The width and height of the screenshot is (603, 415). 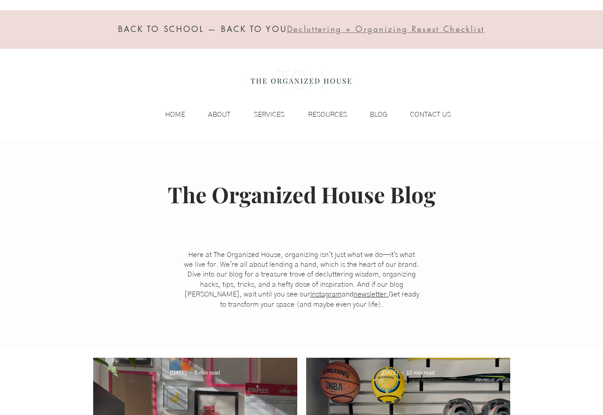 What do you see at coordinates (371, 294) in the screenshot?
I see `a: newsletter.` at bounding box center [371, 294].